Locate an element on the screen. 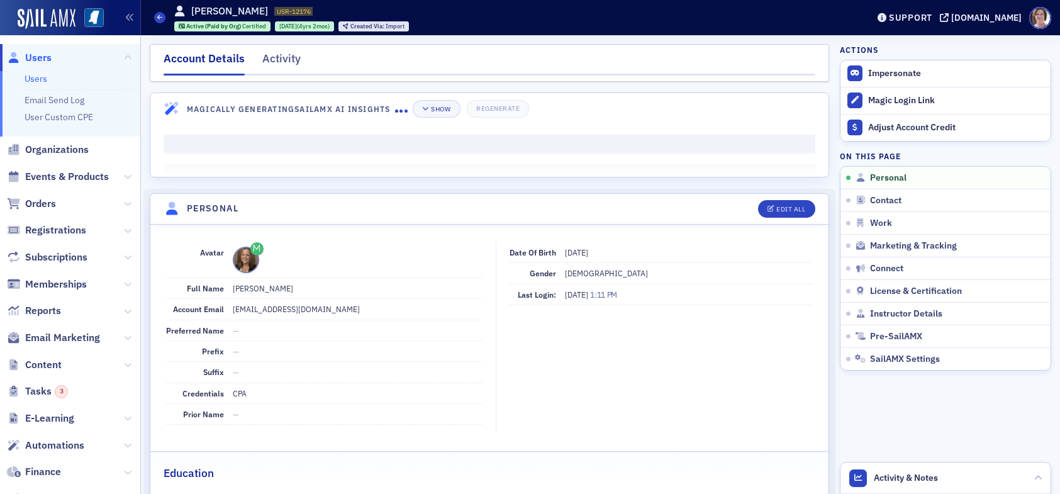  span: Gender is located at coordinates (543, 273).